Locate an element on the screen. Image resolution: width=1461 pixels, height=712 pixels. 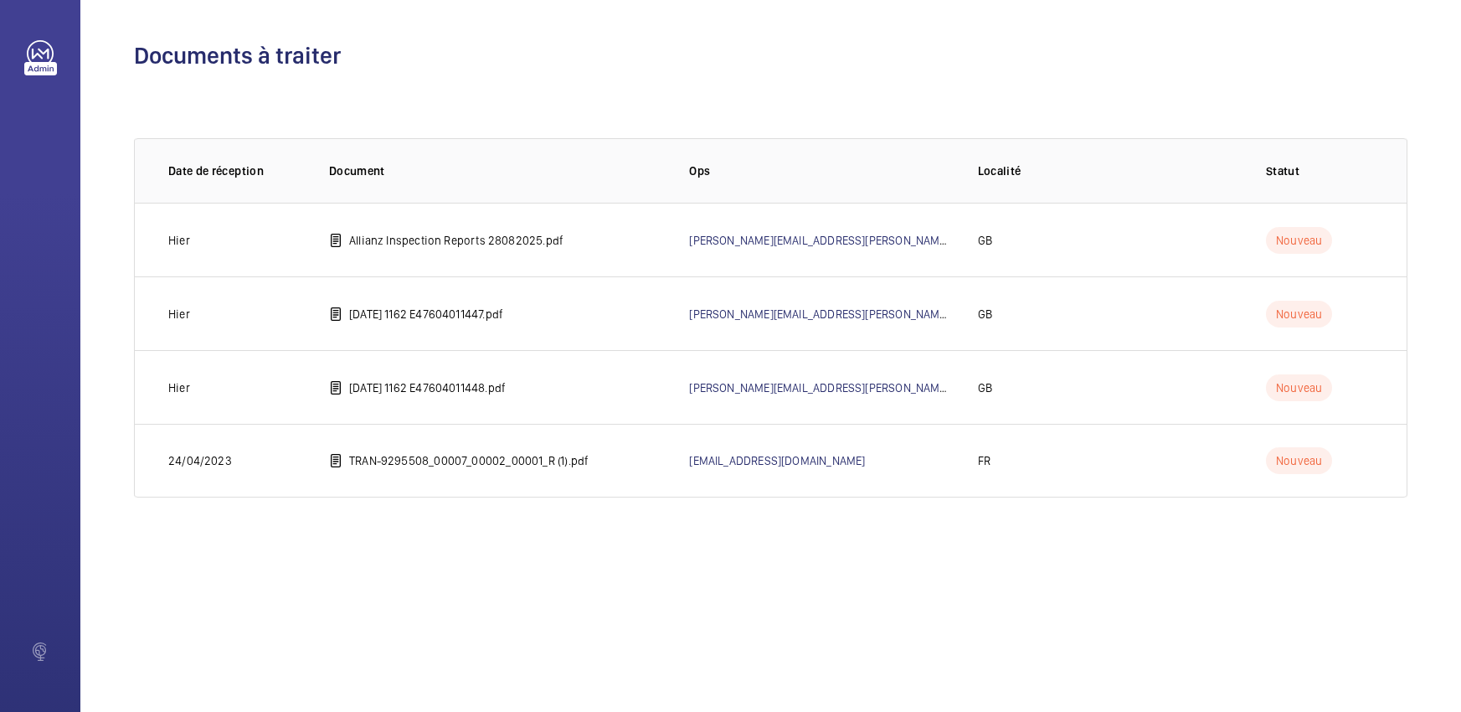
p: Date de réception is located at coordinates (235, 171).